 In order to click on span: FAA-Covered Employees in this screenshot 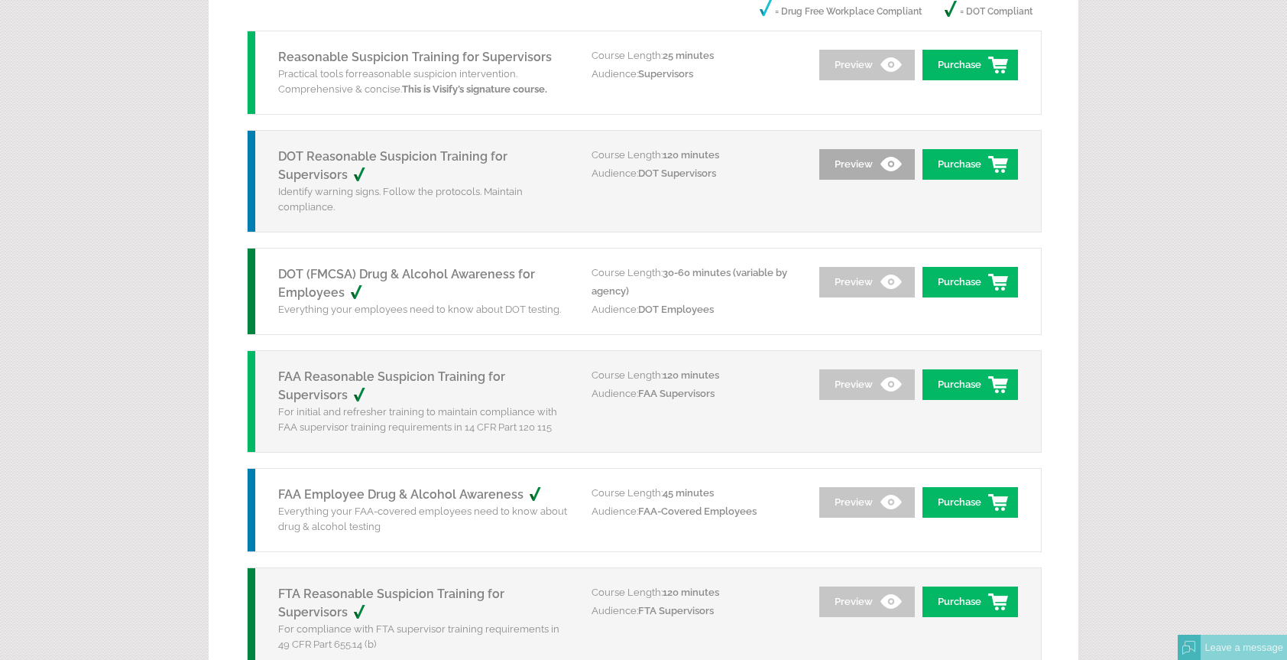, I will do `click(697, 511)`.